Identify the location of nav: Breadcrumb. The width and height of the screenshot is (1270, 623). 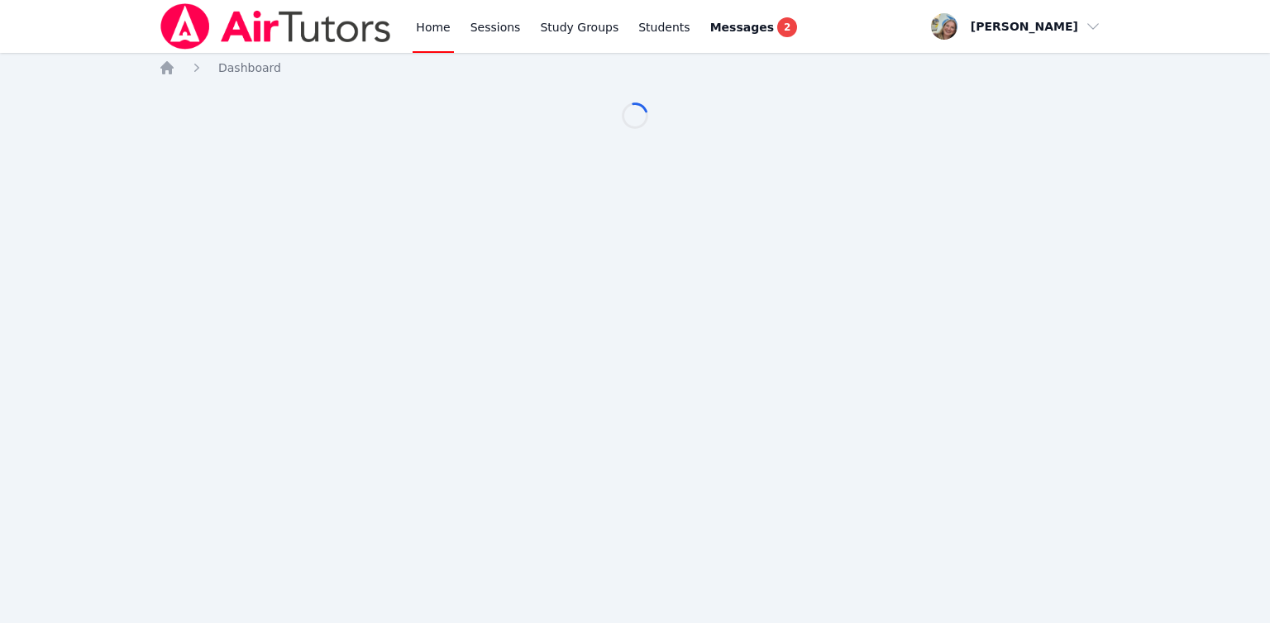
(635, 68).